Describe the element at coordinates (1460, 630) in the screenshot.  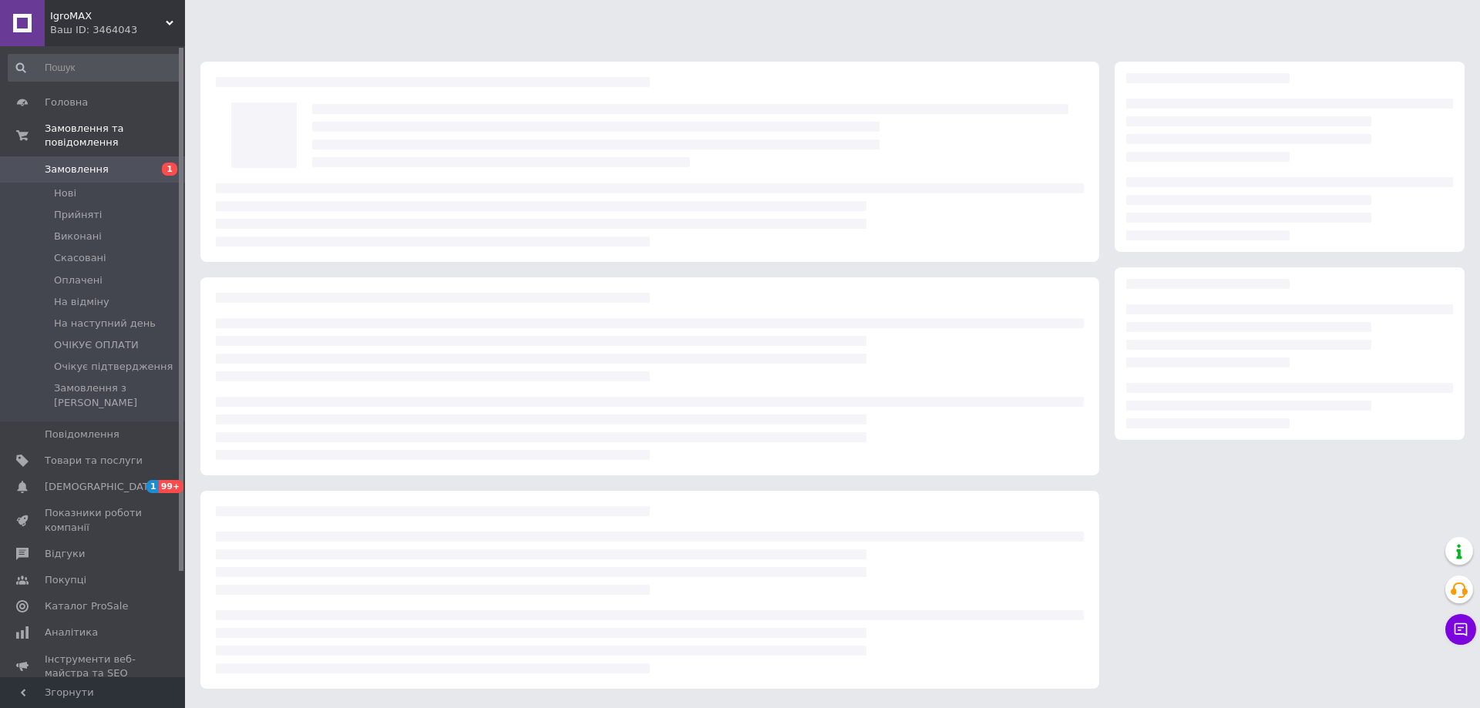
I see `button: Чат з покупцем` at that location.